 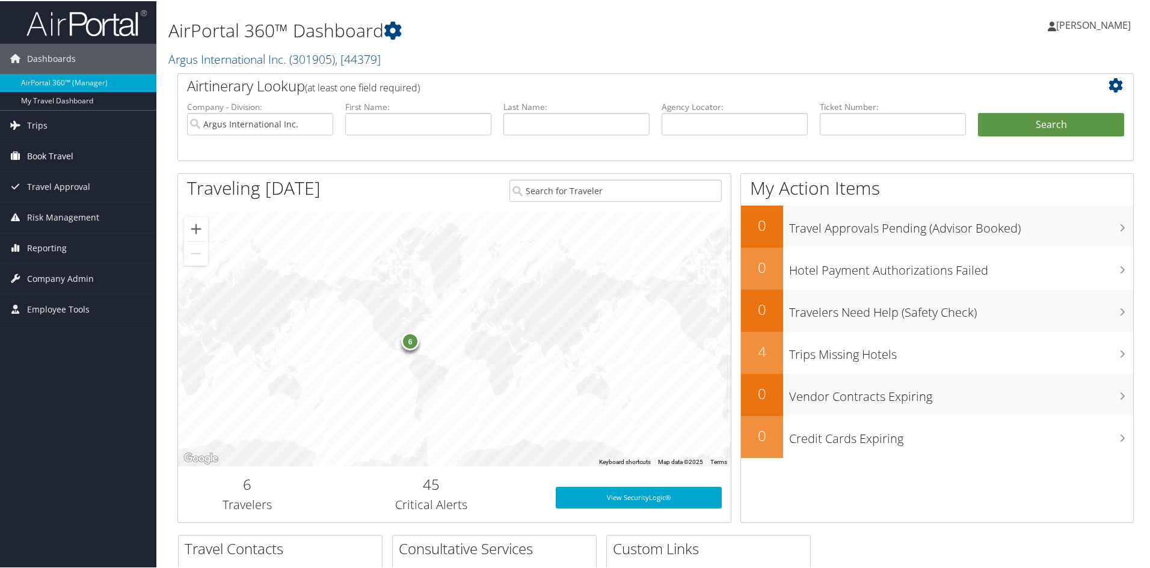 What do you see at coordinates (418, 106) in the screenshot?
I see `label: First Name:` at bounding box center [418, 106].